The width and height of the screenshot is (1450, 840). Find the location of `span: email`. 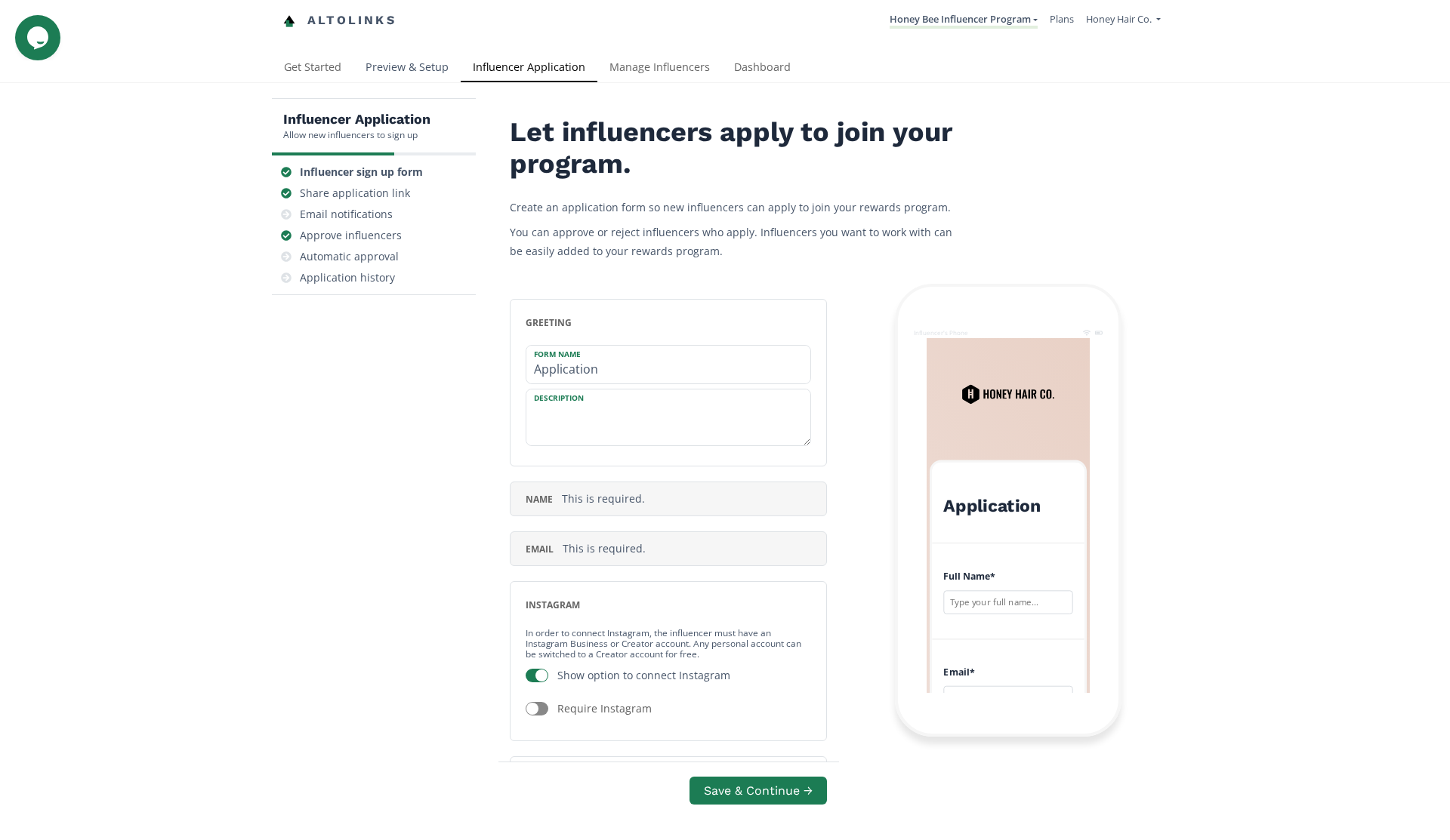

span: email is located at coordinates (539, 548).